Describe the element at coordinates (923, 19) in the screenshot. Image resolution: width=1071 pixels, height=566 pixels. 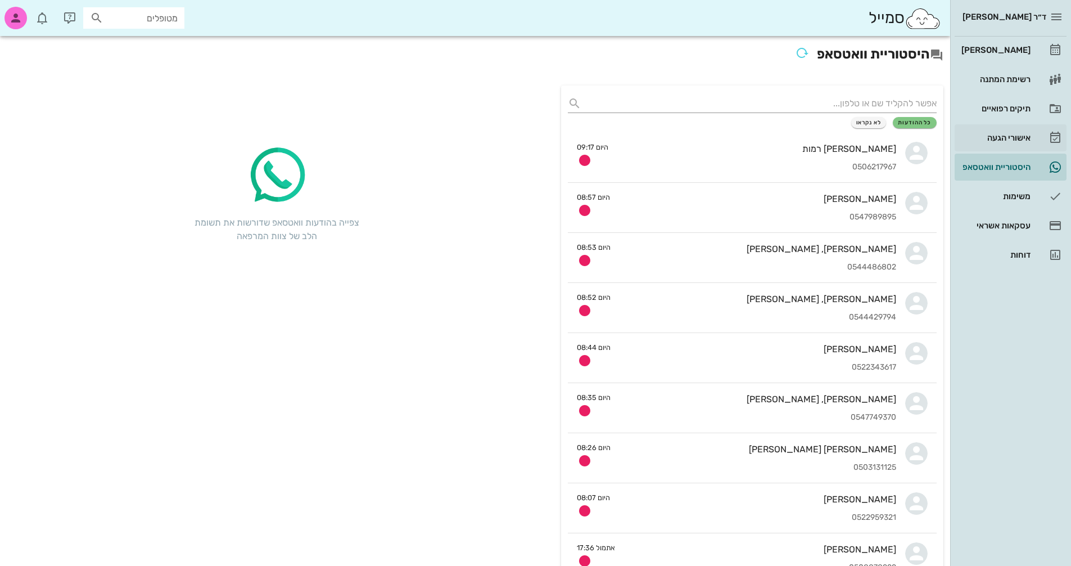
I see `img: SmileCloud logo` at that location.